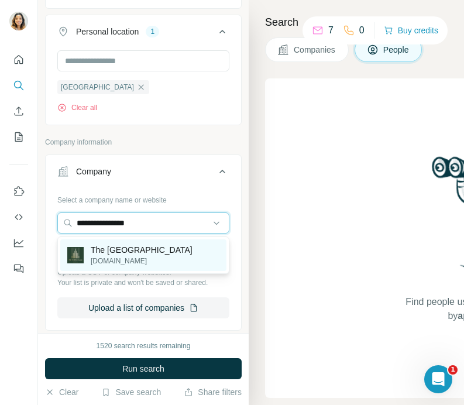  Describe the element at coordinates (19, 21) in the screenshot. I see `img: Avatar` at that location.